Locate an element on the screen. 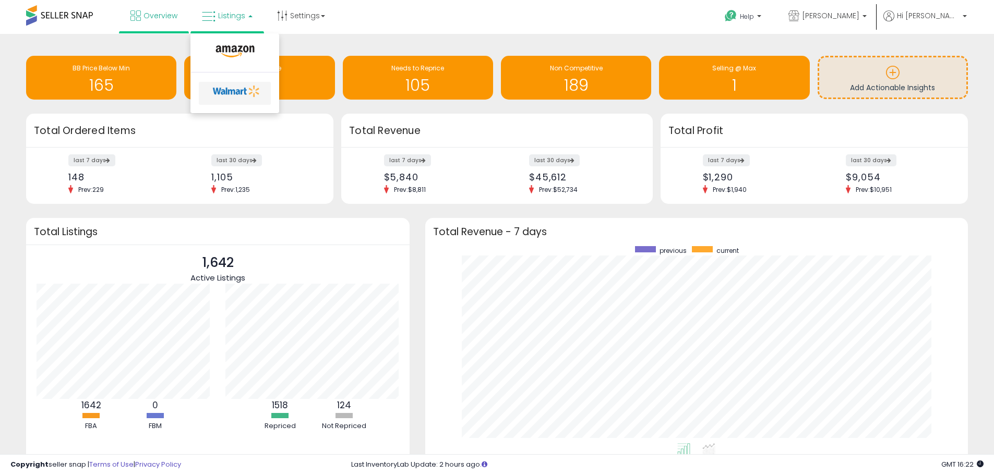 Image resolution: width=994 pixels, height=475 pixels. a: Selling @ Max 1 is located at coordinates (734, 78).